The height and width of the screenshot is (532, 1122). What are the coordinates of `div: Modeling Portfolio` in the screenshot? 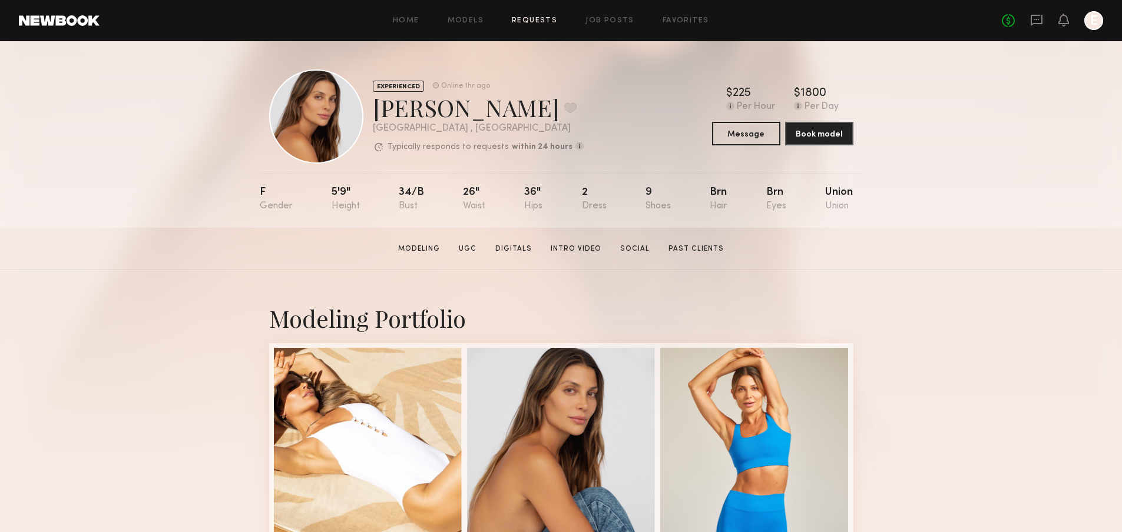 It's located at (561, 318).